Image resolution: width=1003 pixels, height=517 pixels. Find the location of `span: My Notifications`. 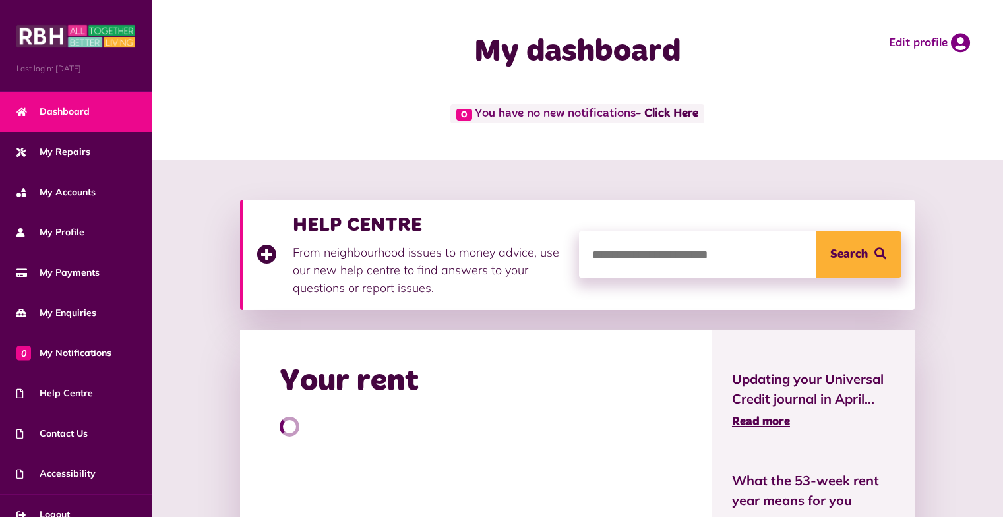

span: My Notifications is located at coordinates (64, 353).